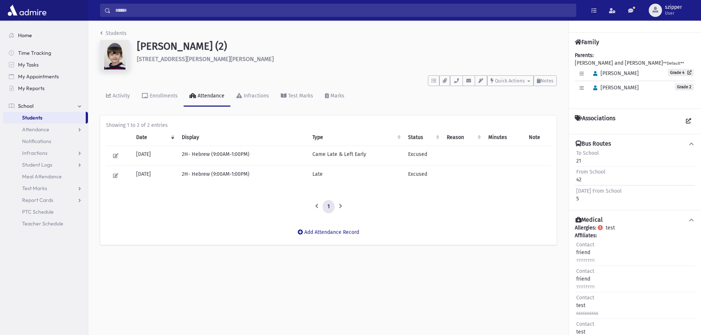 The width and height of the screenshot is (701, 335). I want to click on span: My Appointments, so click(38, 76).